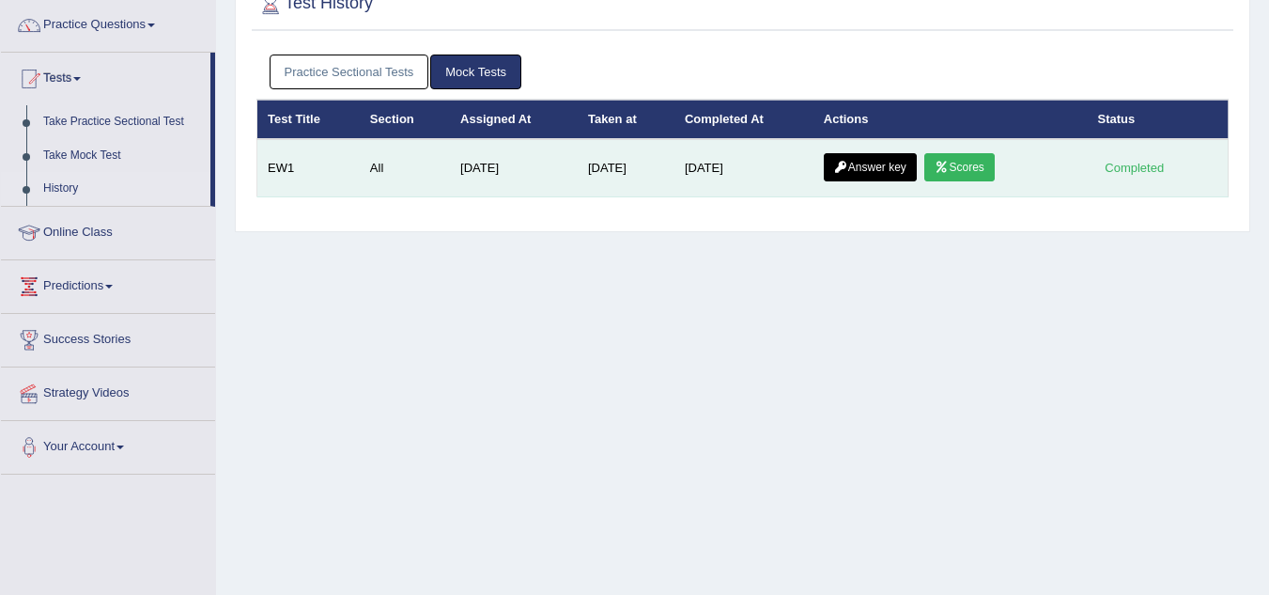  Describe the element at coordinates (122, 189) in the screenshot. I see `a: History` at that location.